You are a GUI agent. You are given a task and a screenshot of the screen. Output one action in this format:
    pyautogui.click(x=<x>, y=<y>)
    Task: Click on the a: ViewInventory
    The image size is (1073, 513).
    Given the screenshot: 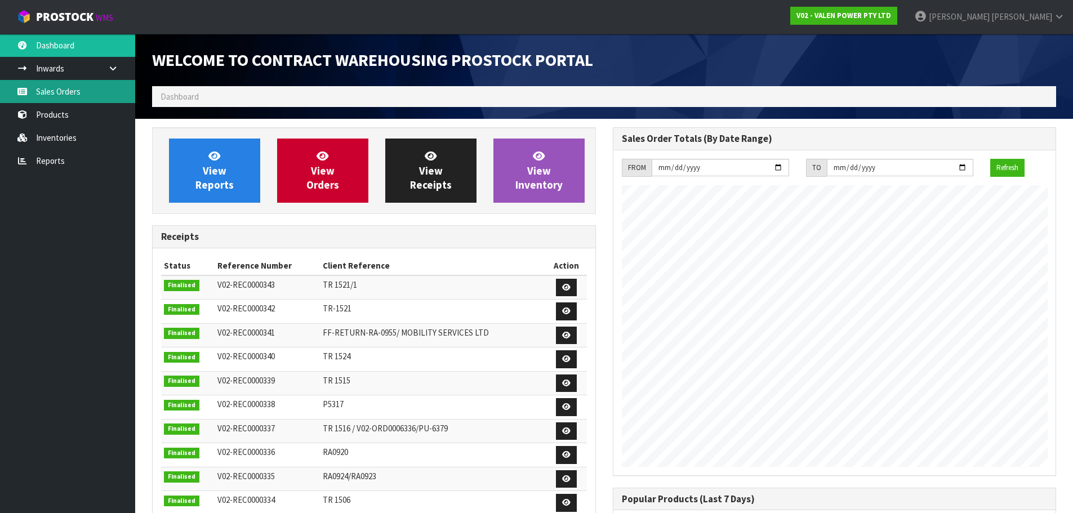 What is the action you would take?
    pyautogui.click(x=539, y=171)
    